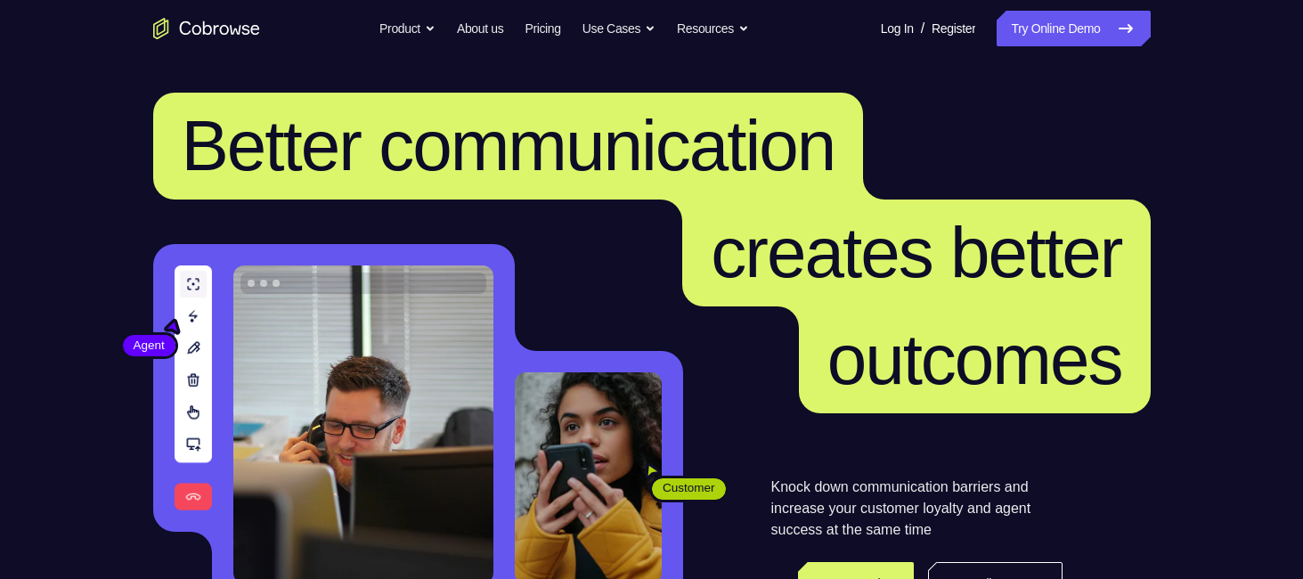 Image resolution: width=1303 pixels, height=579 pixels. I want to click on button: Product, so click(407, 29).